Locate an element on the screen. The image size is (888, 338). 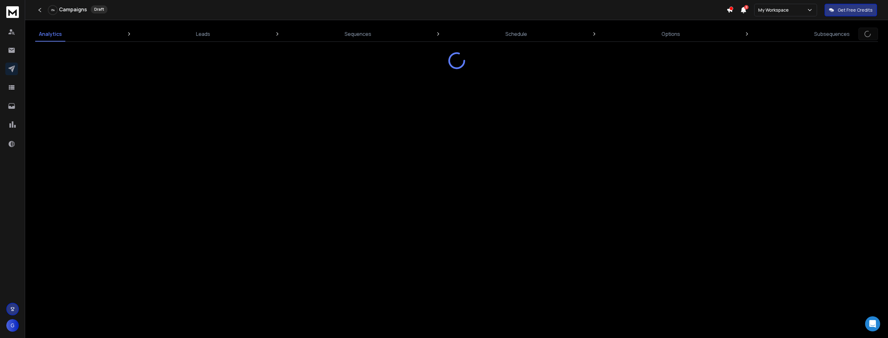
p: My Workspace is located at coordinates (775, 10).